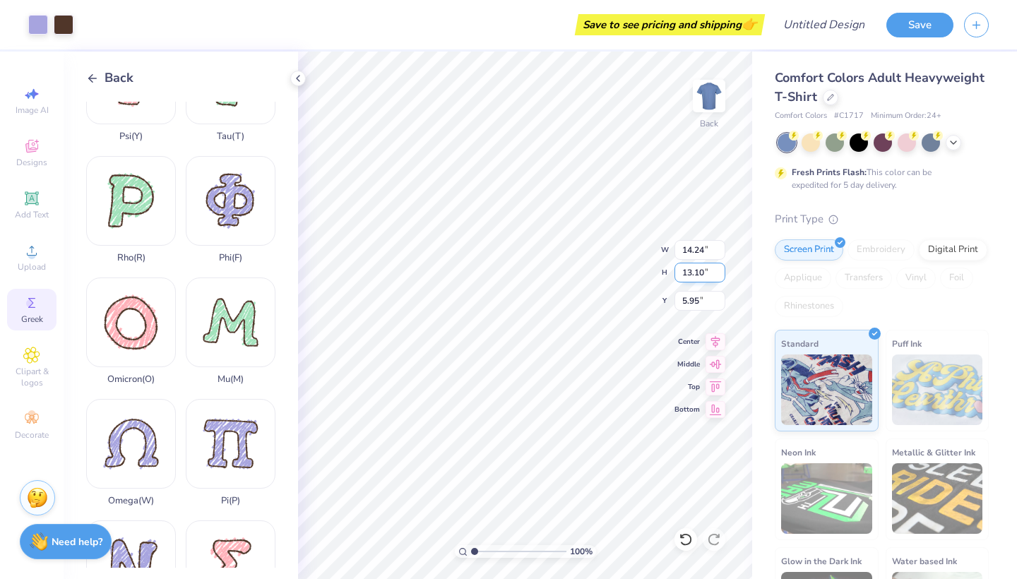 Image resolution: width=1017 pixels, height=579 pixels. Describe the element at coordinates (879, 179) in the screenshot. I see `div: This color can be expedited for 5 day delivery.` at that location.